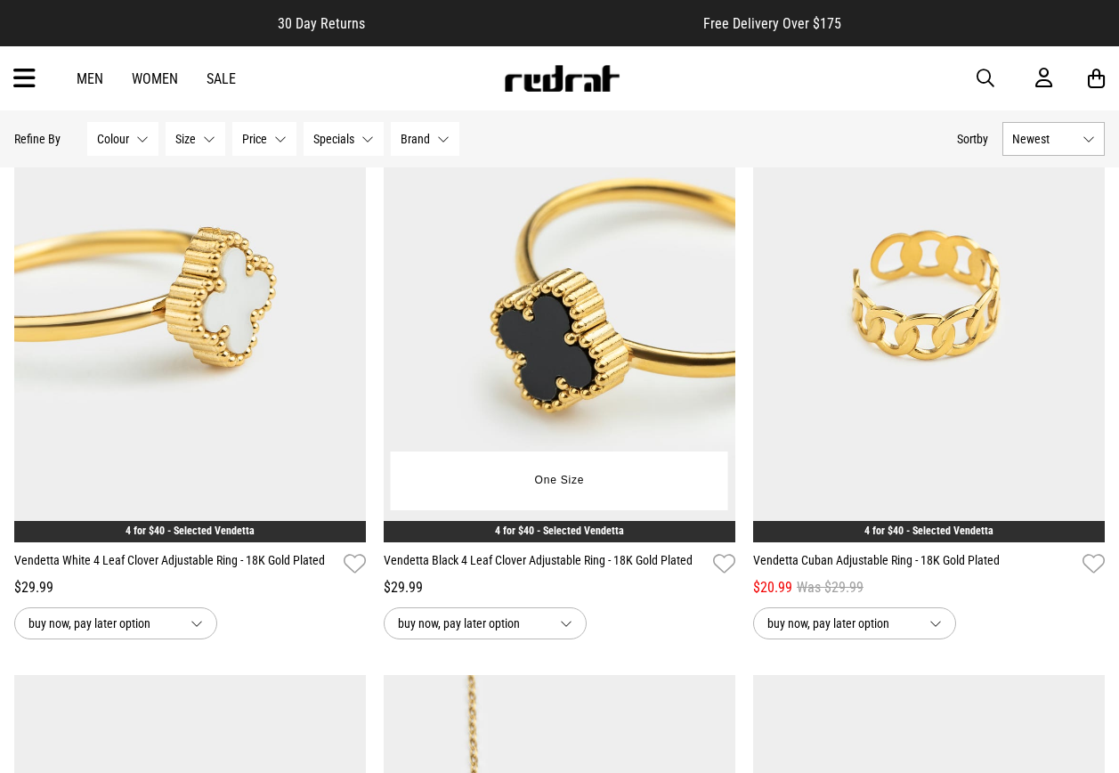 This screenshot has width=1119, height=773. What do you see at coordinates (264, 139) in the screenshot?
I see `button: Price` at bounding box center [264, 139].